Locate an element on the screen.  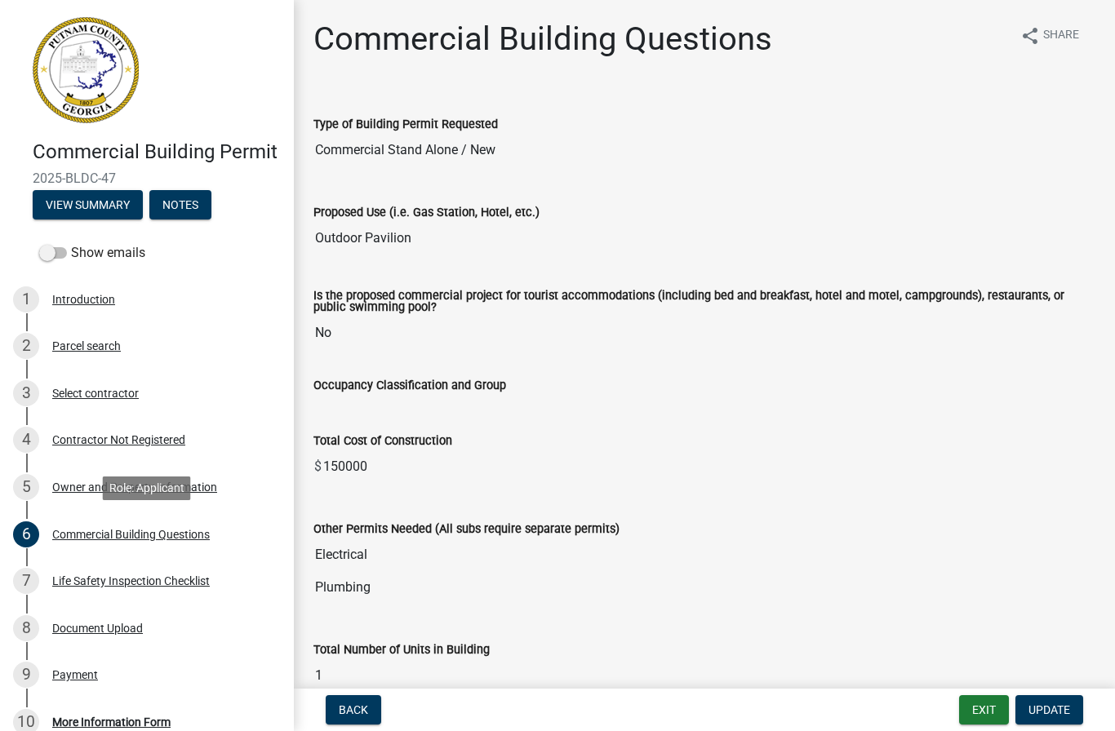
h1: Commercial Building Questions is located at coordinates (543, 39).